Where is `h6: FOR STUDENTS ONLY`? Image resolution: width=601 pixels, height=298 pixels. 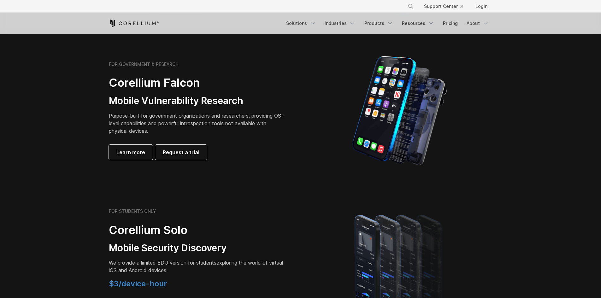 h6: FOR STUDENTS ONLY is located at coordinates (132, 211).